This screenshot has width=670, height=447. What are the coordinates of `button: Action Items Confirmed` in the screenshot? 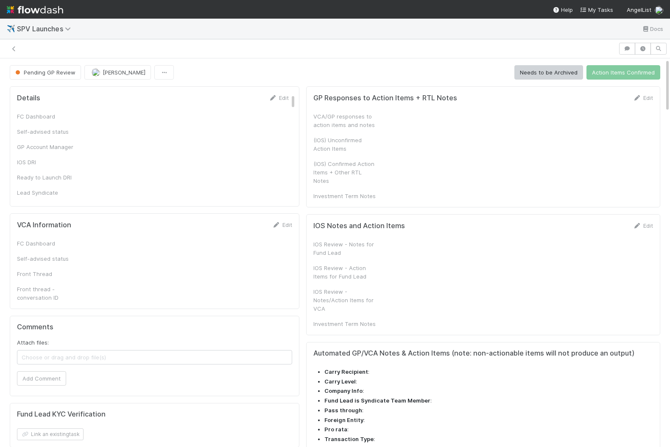 It's located at (623, 72).